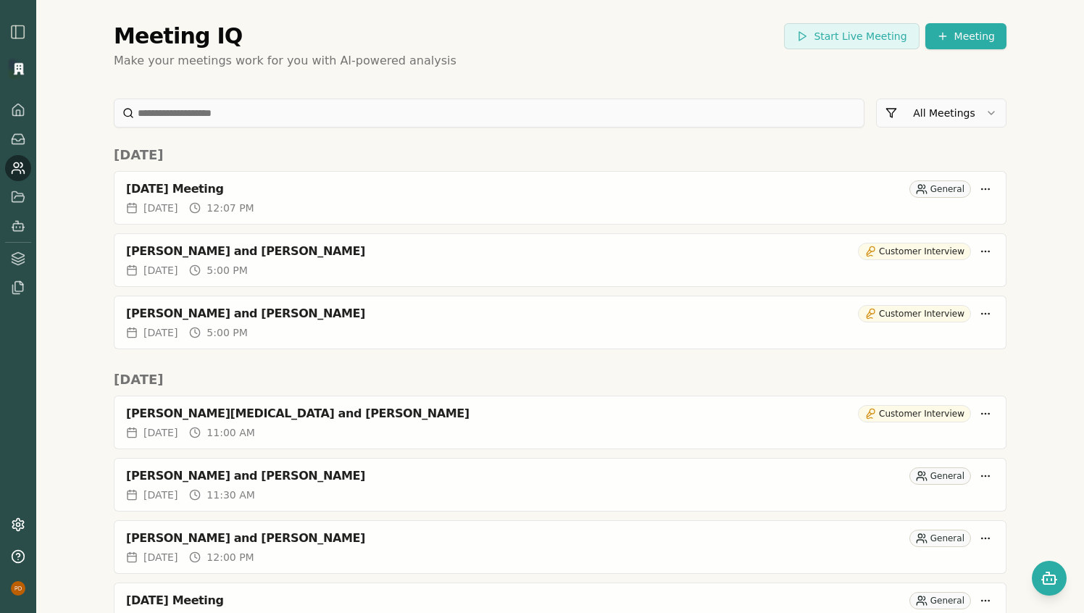 The height and width of the screenshot is (613, 1084). Describe the element at coordinates (560, 265) in the screenshot. I see `div: Meetings list` at that location.